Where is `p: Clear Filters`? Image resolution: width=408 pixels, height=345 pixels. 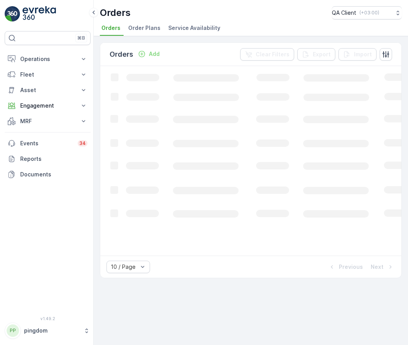 p: Clear Filters is located at coordinates (272, 54).